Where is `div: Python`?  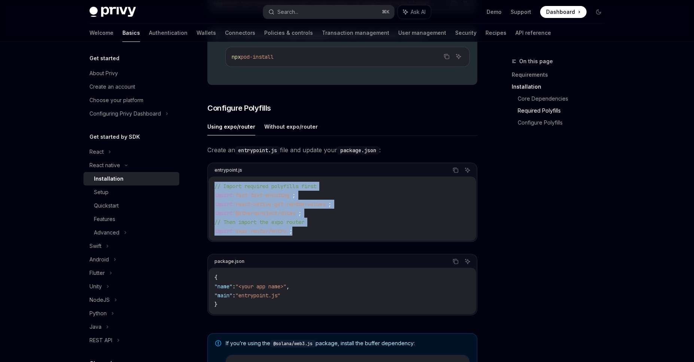 div: Python is located at coordinates (98, 314).